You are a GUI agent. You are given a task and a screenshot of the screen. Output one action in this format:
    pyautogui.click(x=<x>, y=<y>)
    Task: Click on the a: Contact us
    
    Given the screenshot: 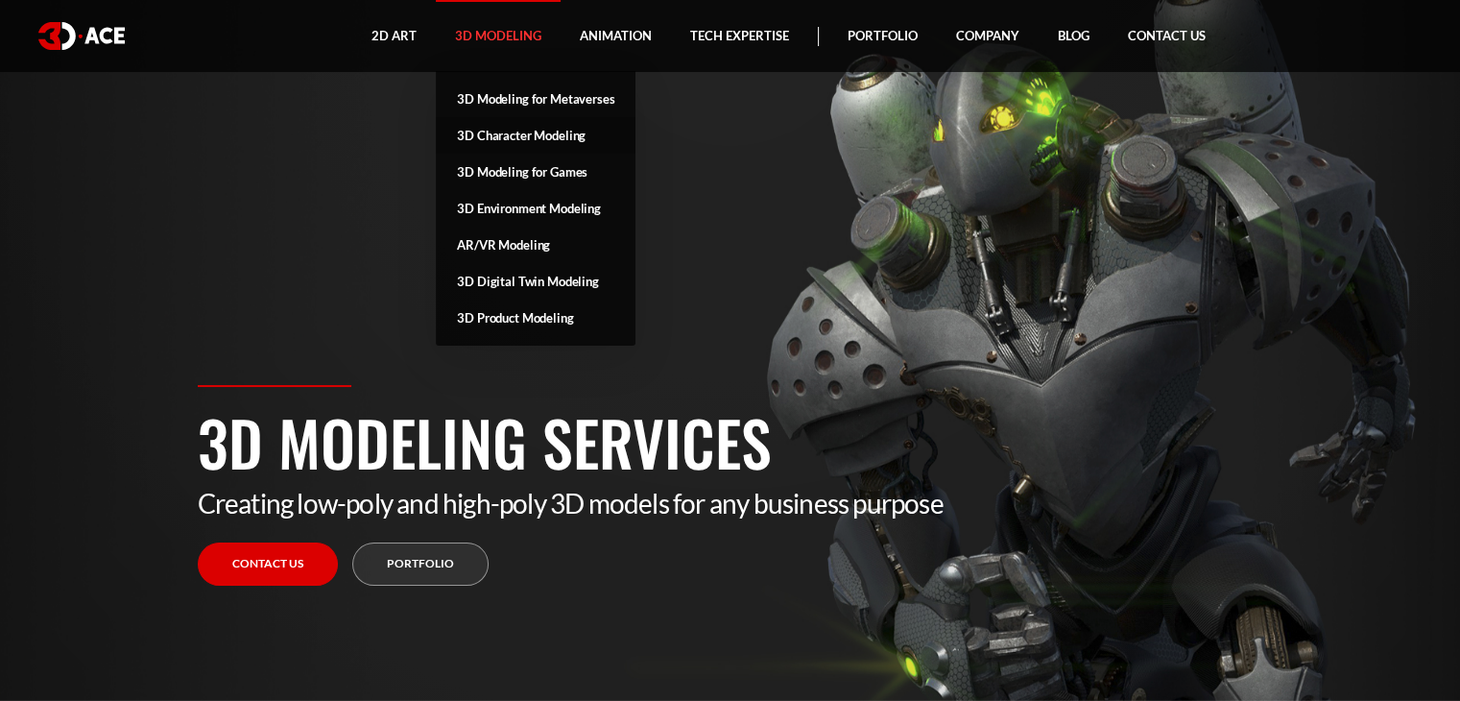 What is the action you would take?
    pyautogui.click(x=268, y=563)
    